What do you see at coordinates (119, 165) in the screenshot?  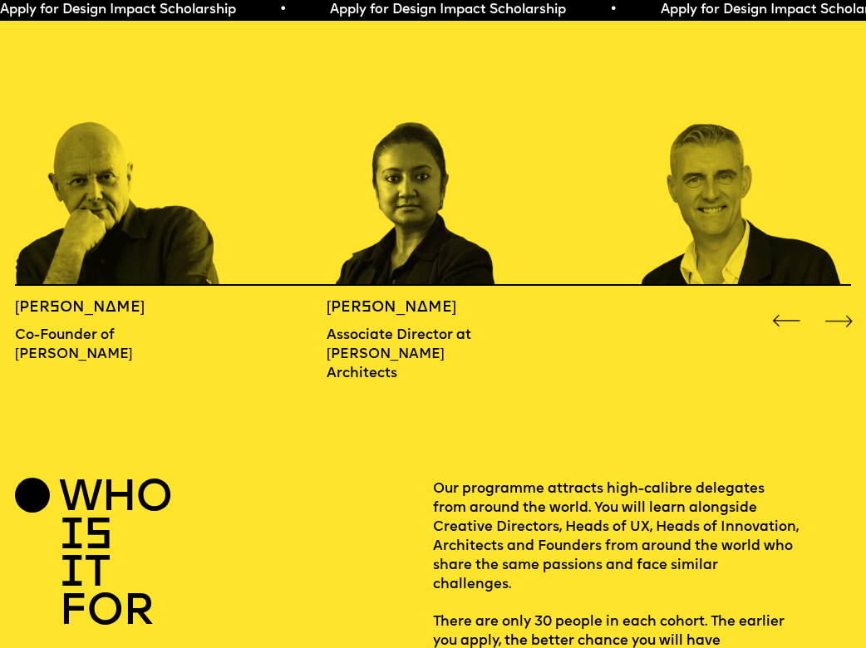 I see `div: 1 / 16` at bounding box center [119, 165].